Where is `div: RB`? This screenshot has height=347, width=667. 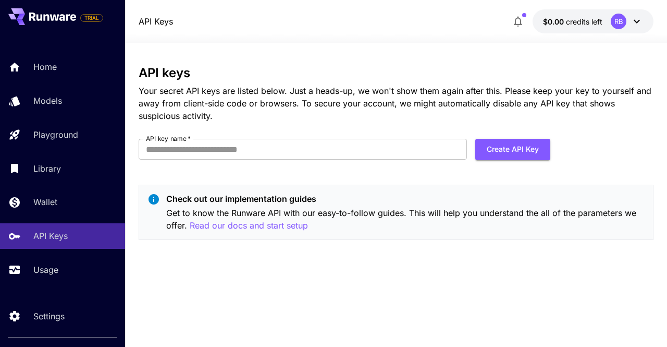
div: RB is located at coordinates (619, 21).